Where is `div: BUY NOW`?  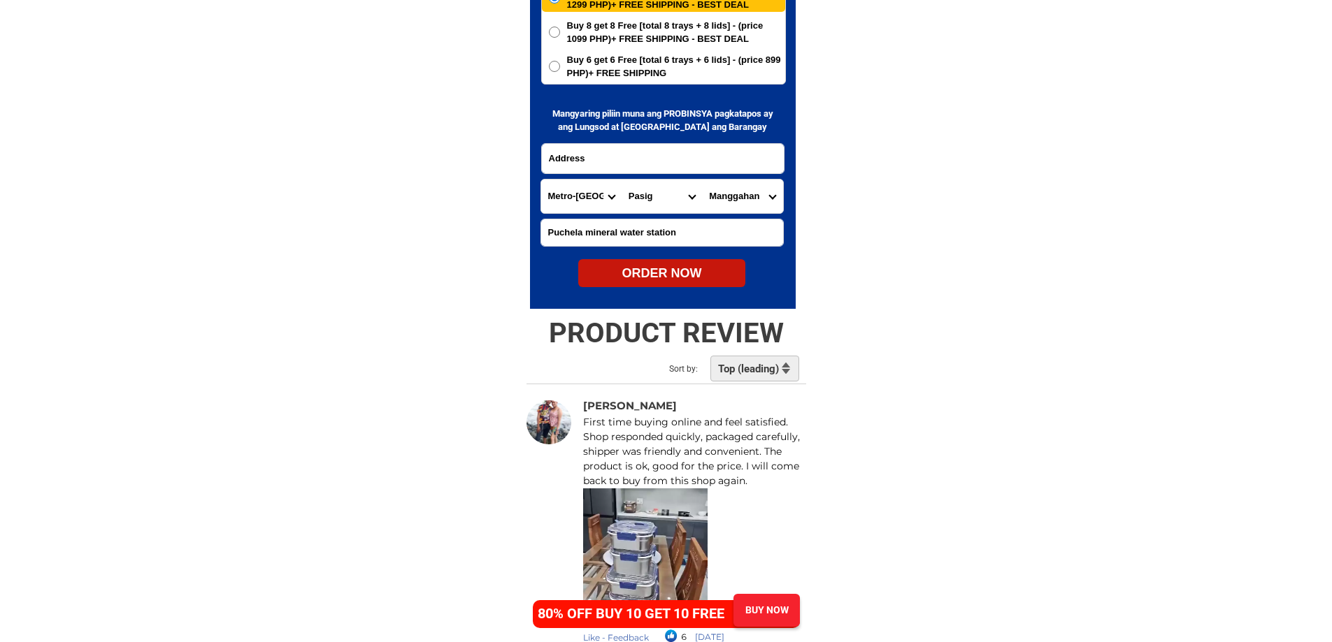
div: BUY NOW is located at coordinates (766, 611).